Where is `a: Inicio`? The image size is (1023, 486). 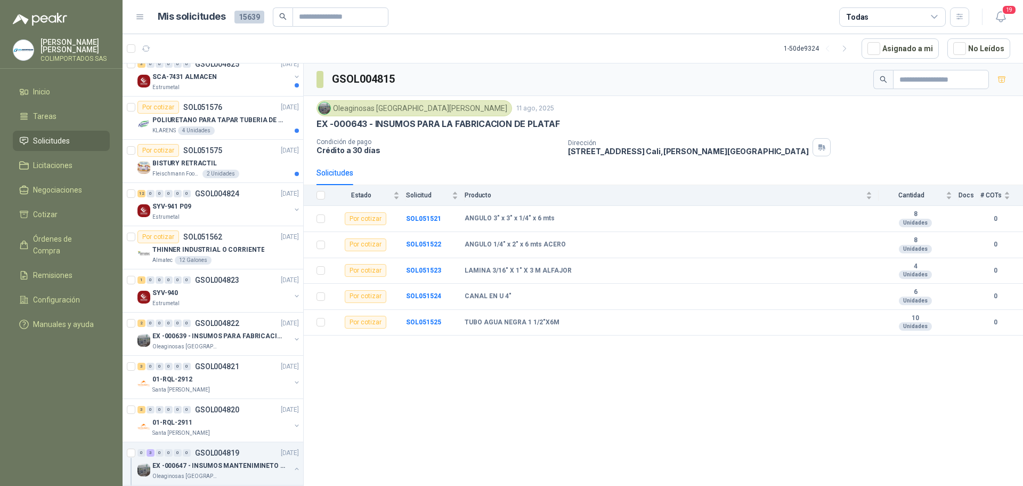 a: Inicio is located at coordinates (61, 92).